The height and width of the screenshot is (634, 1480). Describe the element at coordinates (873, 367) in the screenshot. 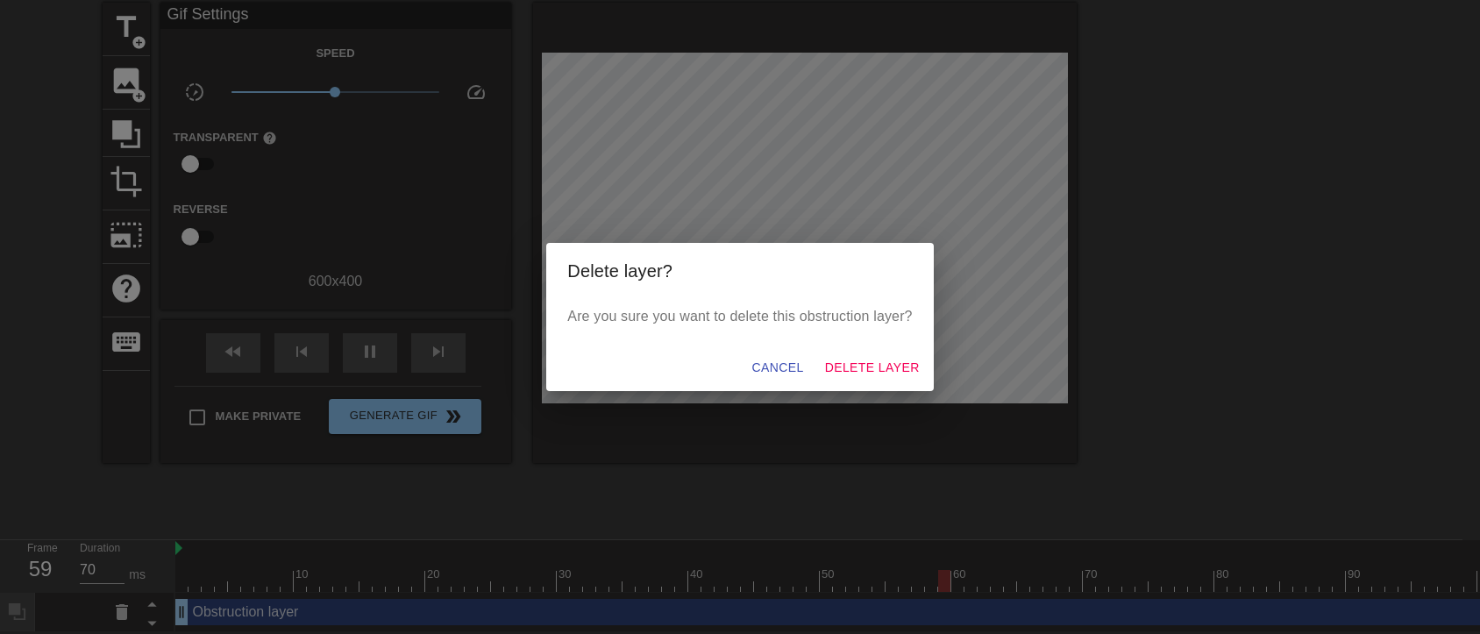

I see `button: Delete Layer` at that location.